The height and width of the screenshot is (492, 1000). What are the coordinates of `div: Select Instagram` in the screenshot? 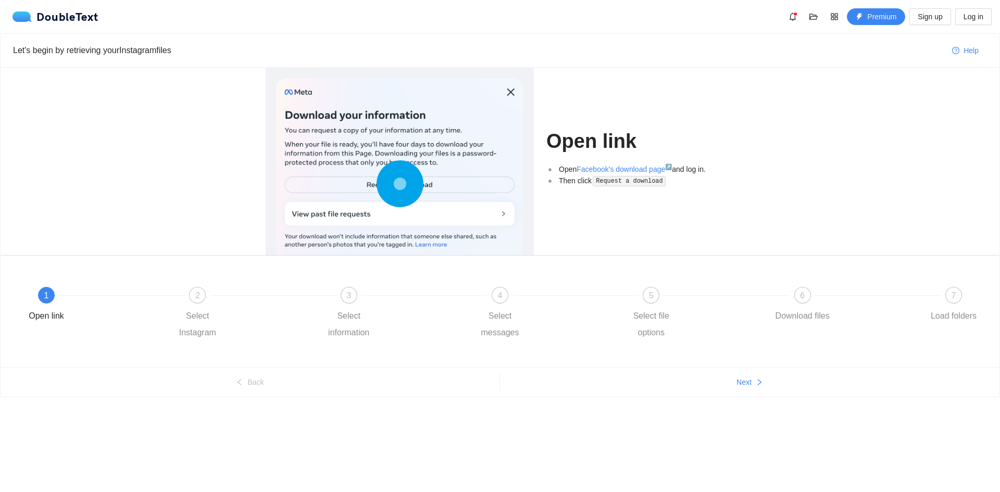 It's located at (197, 324).